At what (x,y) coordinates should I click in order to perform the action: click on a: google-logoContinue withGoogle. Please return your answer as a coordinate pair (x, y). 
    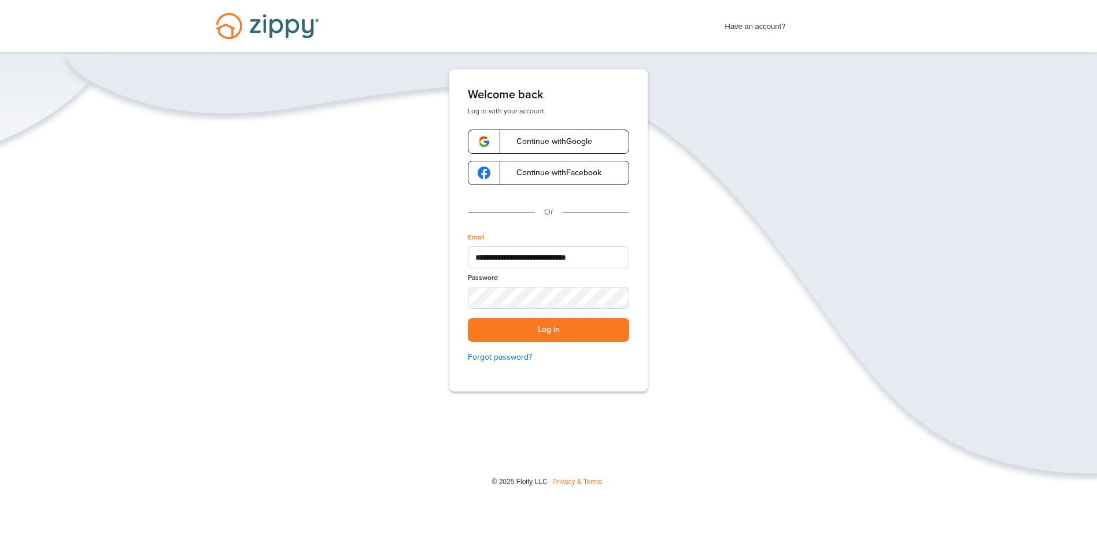
    Looking at the image, I should click on (548, 142).